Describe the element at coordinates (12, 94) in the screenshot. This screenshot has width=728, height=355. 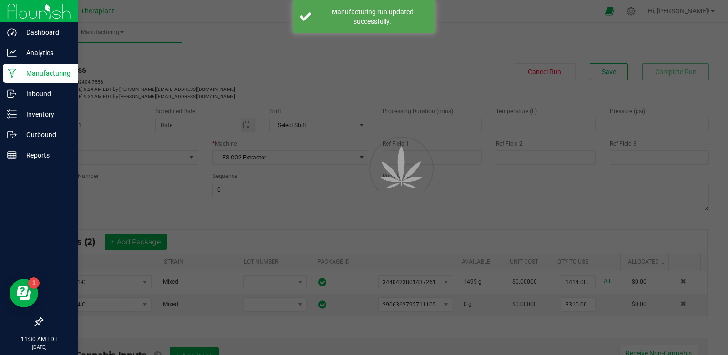
I see `inline-svg: Inbound` at that location.